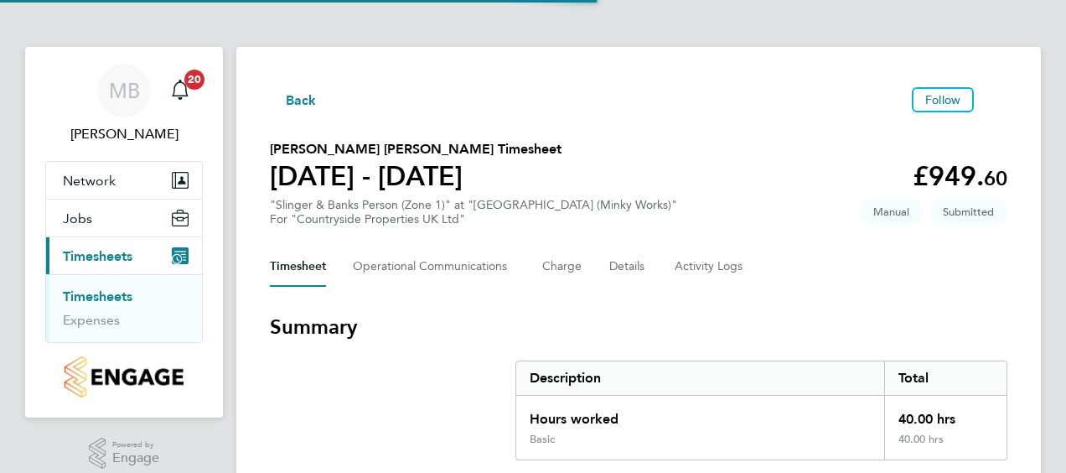 The height and width of the screenshot is (473, 1066). What do you see at coordinates (995, 178) in the screenshot?
I see `span: 60` at bounding box center [995, 178].